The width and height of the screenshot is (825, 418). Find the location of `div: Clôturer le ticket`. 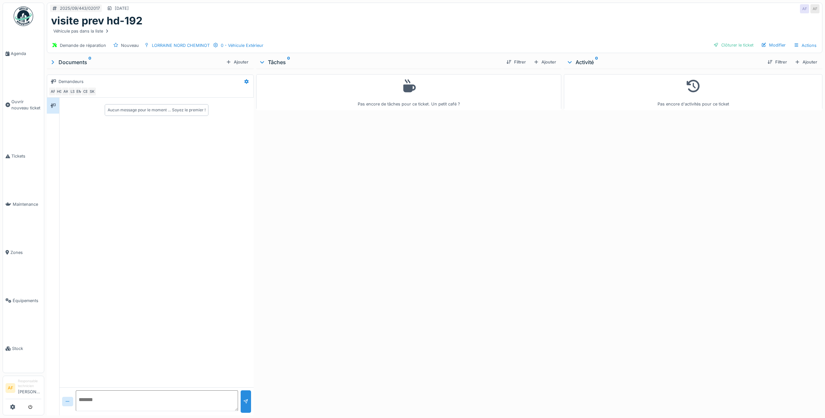

div: Clôturer le ticket is located at coordinates (733, 45).